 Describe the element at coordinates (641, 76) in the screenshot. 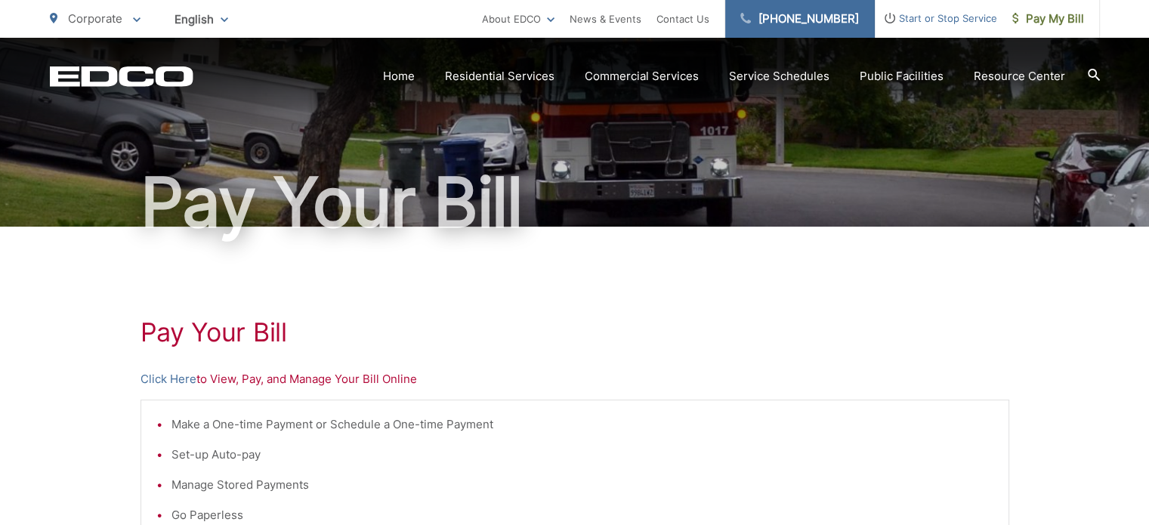

I see `a: Commercial Services` at that location.